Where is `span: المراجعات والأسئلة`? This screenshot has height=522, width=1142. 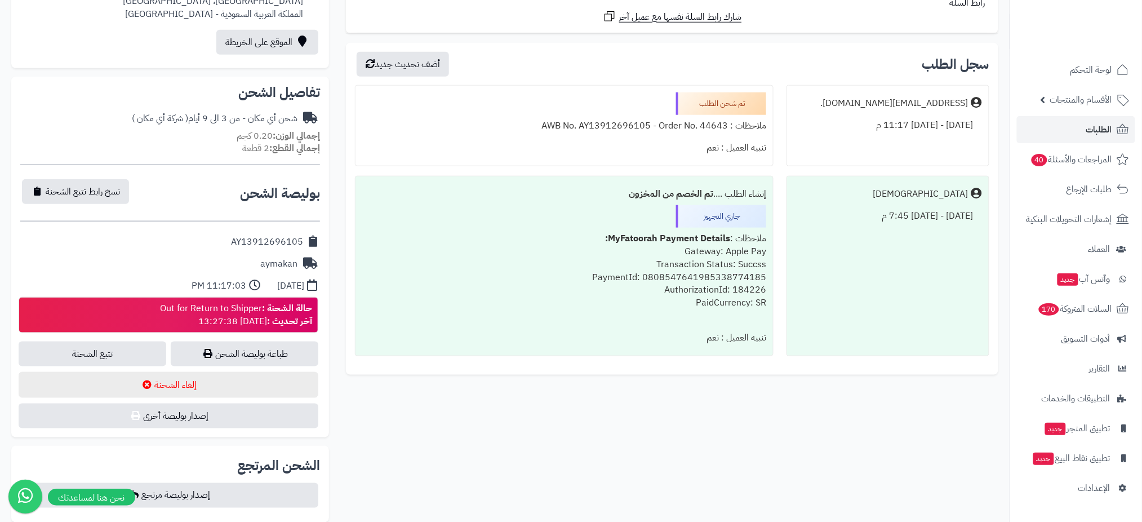
span: المراجعات والأسئلة is located at coordinates (1071, 159).